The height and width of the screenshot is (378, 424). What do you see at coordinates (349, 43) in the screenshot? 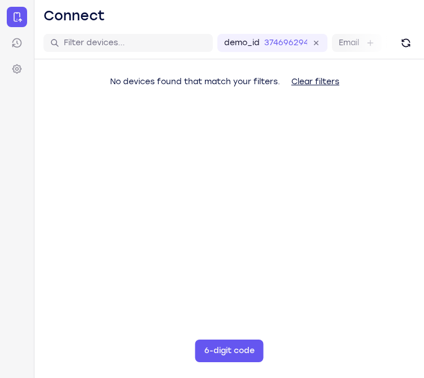
I see `label: Email` at bounding box center [349, 43].